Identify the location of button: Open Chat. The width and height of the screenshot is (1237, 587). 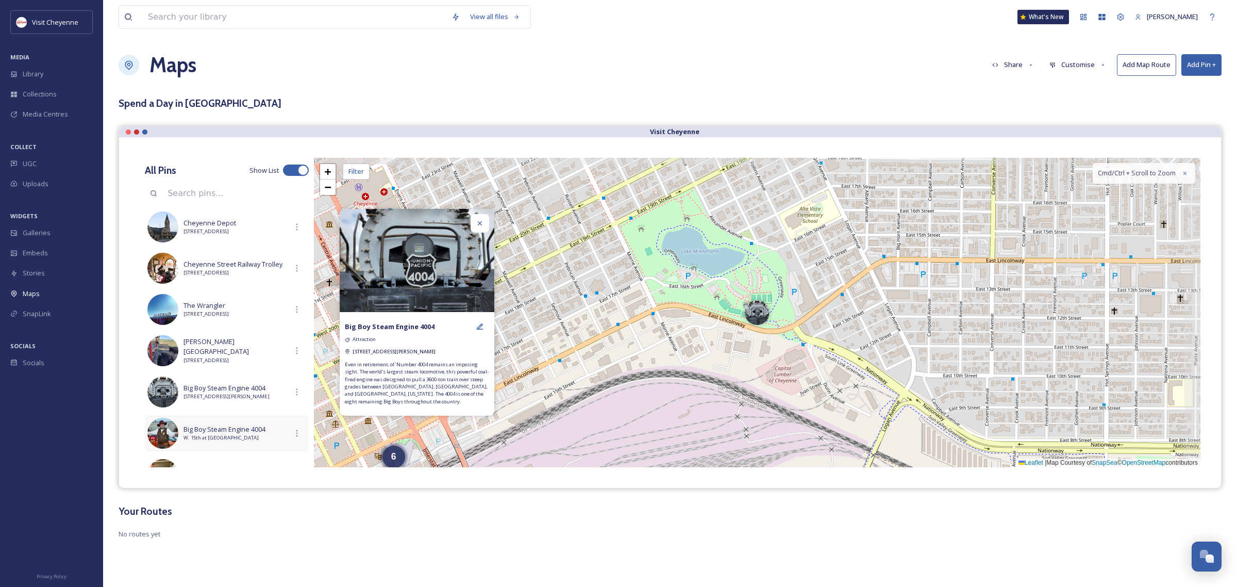
(1207, 556).